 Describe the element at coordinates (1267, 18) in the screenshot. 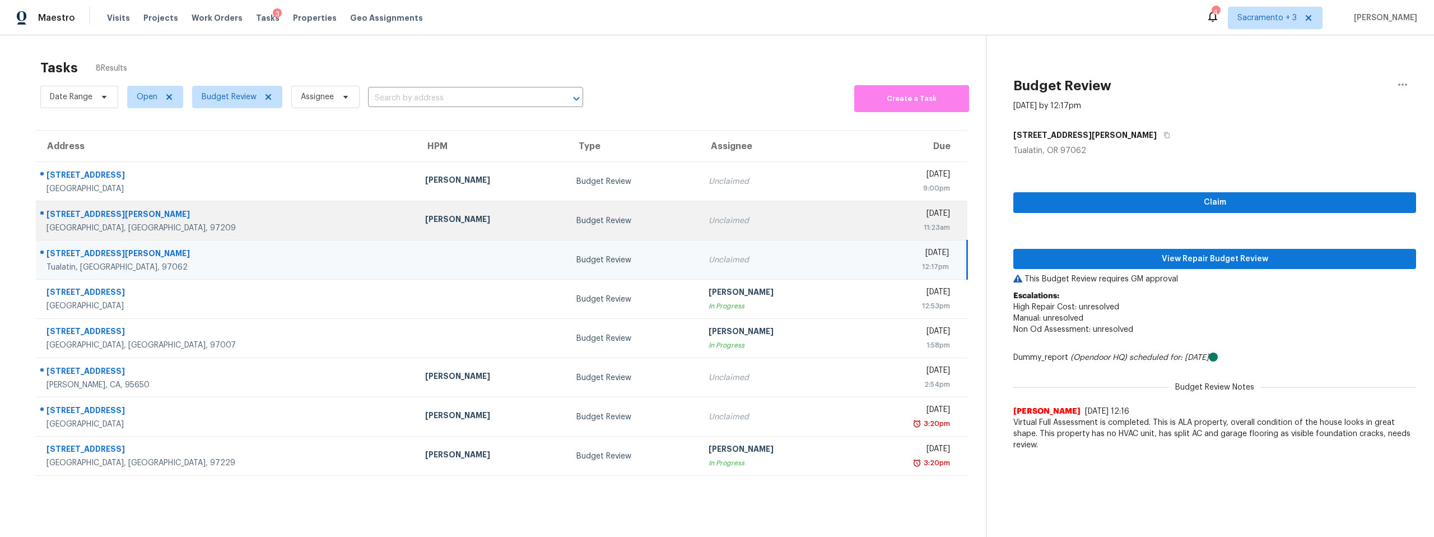

I see `span: Sacramento + 3` at that location.